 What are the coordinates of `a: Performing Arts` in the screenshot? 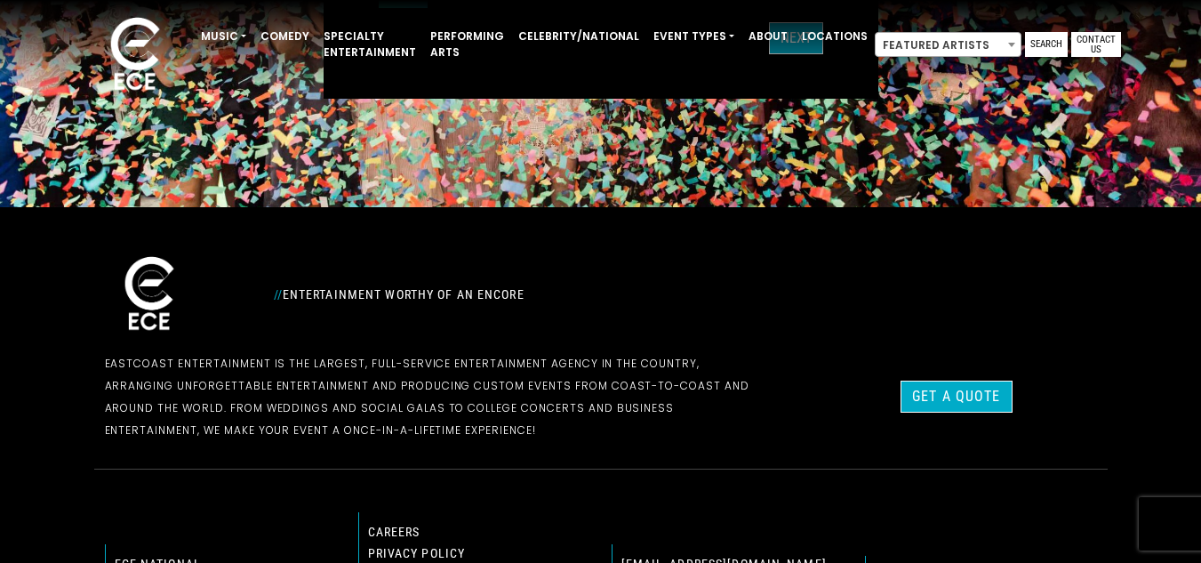 It's located at (467, 44).